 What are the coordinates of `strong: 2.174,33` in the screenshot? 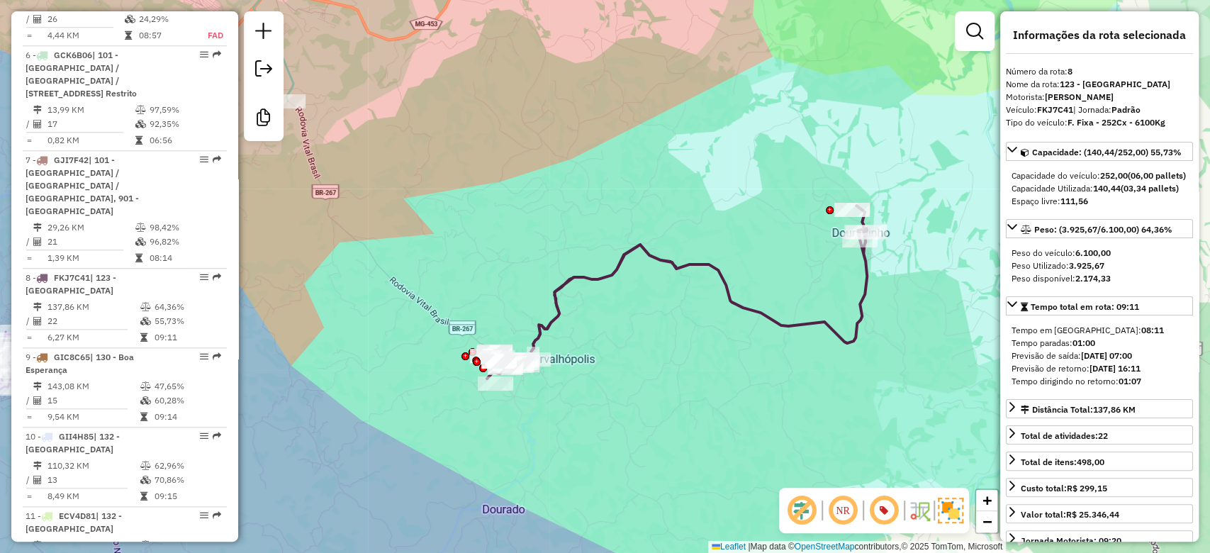 It's located at (1093, 278).